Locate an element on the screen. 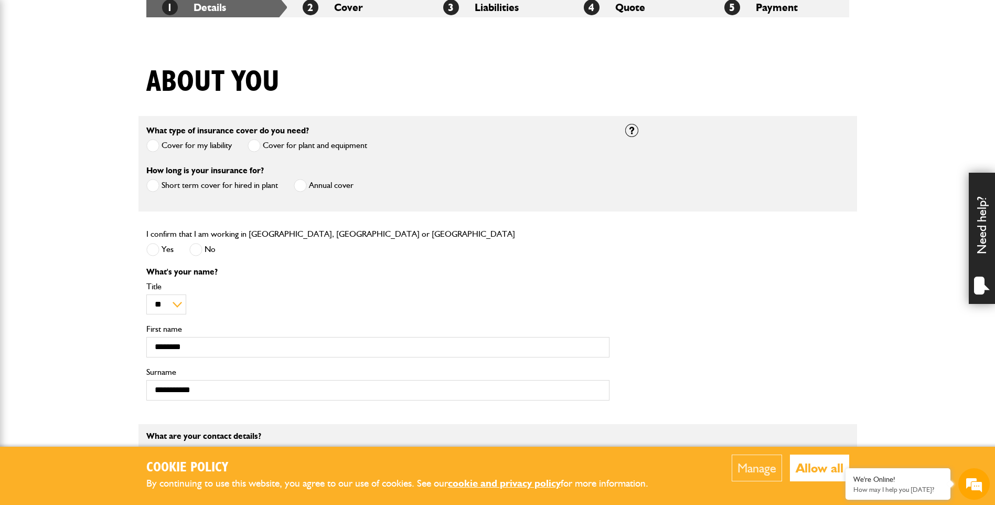 This screenshot has height=505, width=995. div: Need help? is located at coordinates (982, 238).